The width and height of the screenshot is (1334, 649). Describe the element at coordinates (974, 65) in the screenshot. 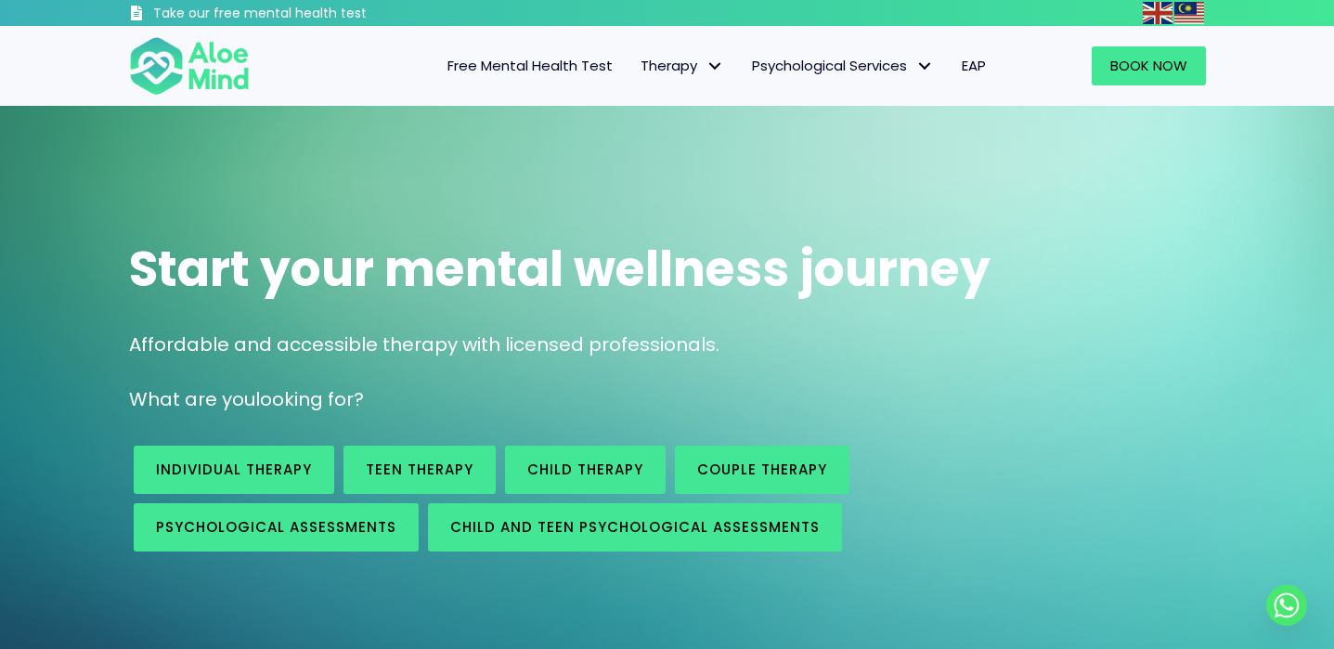

I see `span: EAP` at that location.